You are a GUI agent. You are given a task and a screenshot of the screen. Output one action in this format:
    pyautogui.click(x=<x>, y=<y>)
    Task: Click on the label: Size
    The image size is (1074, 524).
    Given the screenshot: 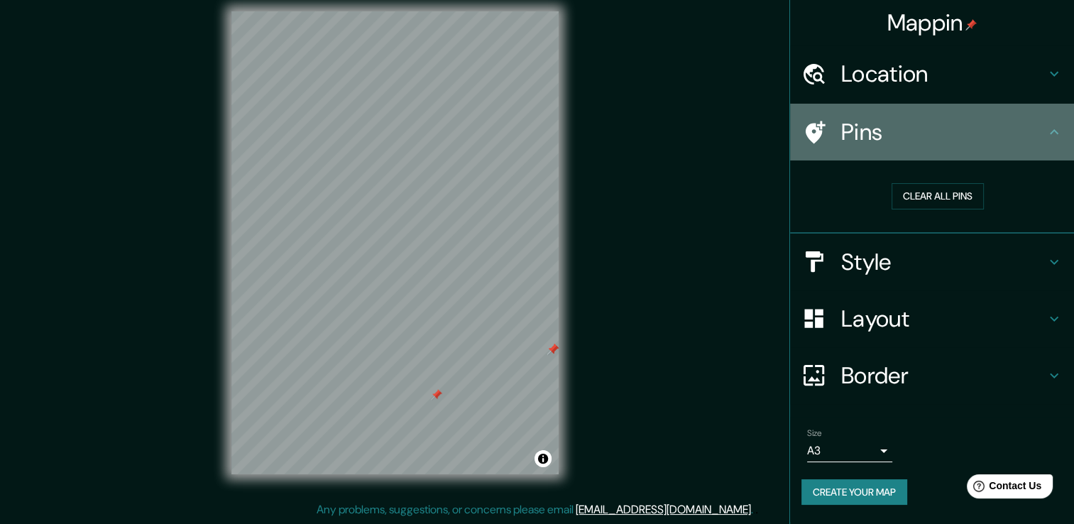 What is the action you would take?
    pyautogui.click(x=814, y=432)
    